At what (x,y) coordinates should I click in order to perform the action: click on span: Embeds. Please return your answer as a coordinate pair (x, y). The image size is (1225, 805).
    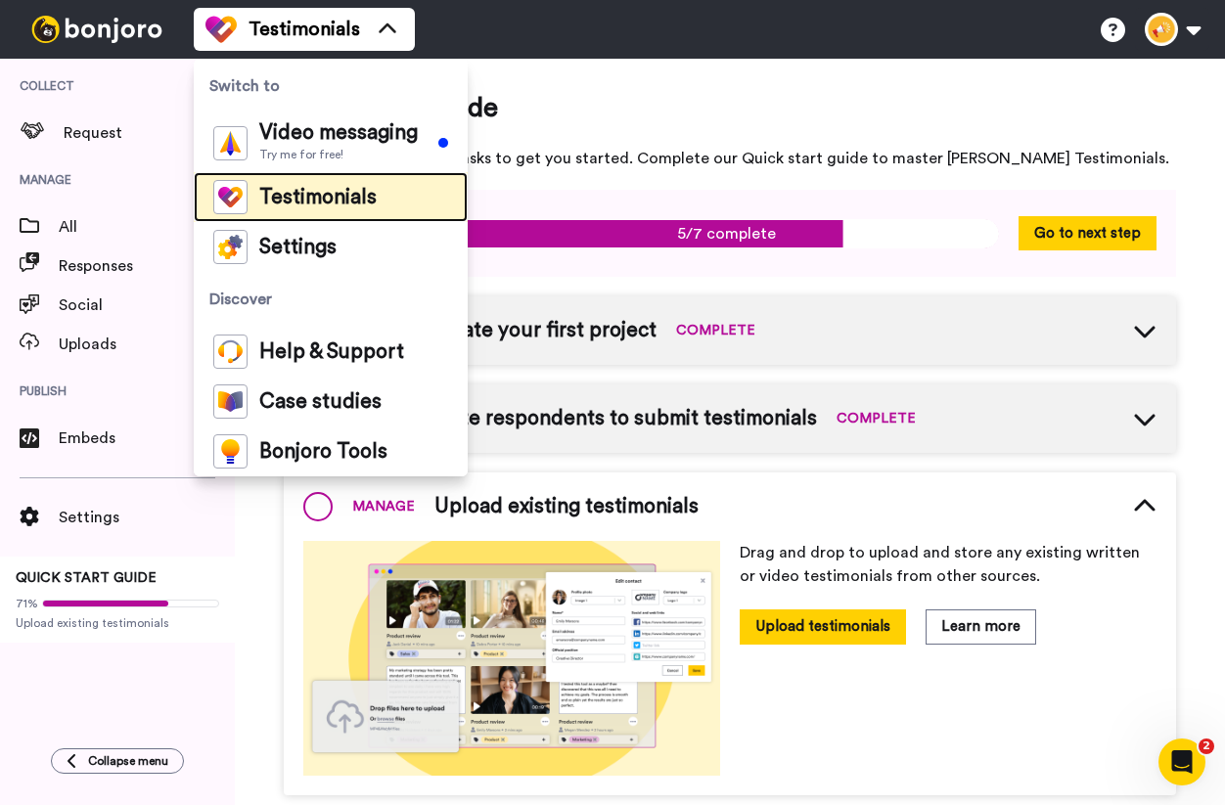
    Looking at the image, I should click on (147, 438).